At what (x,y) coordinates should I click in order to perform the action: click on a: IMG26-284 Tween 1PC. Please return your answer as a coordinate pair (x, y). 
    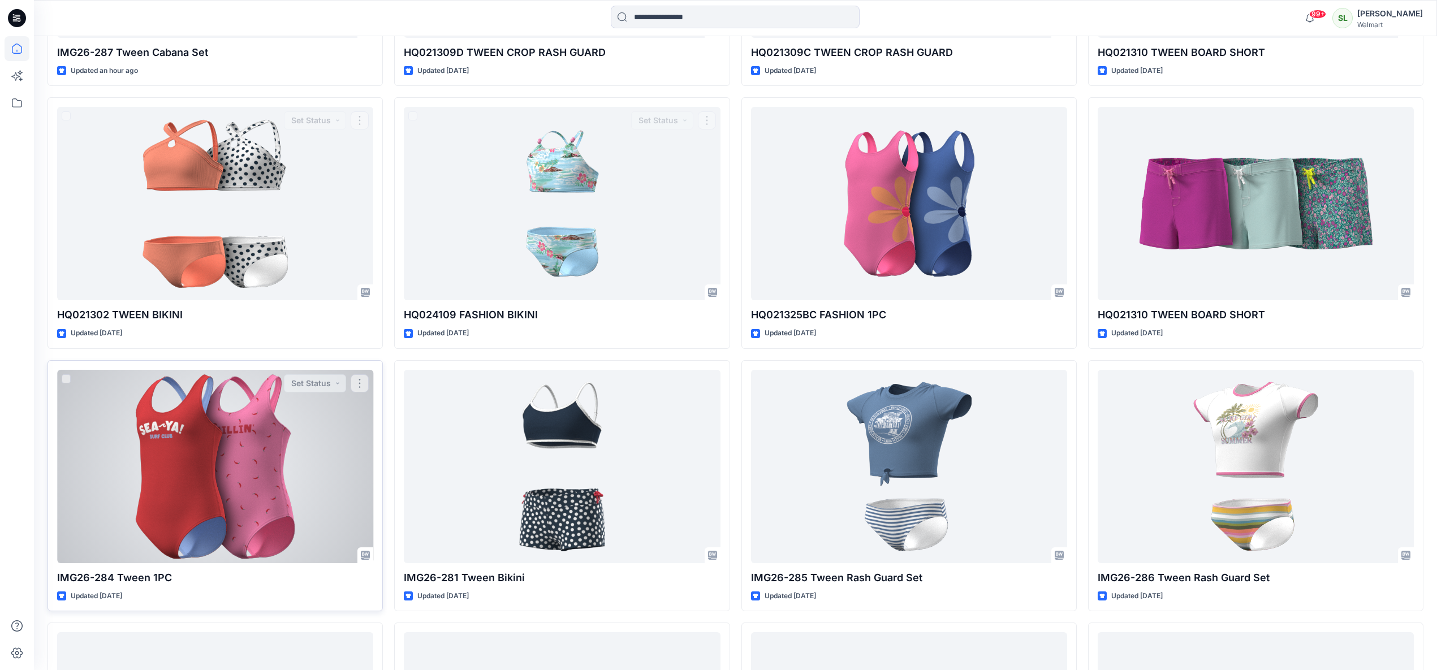
    Looking at the image, I should click on (215, 467).